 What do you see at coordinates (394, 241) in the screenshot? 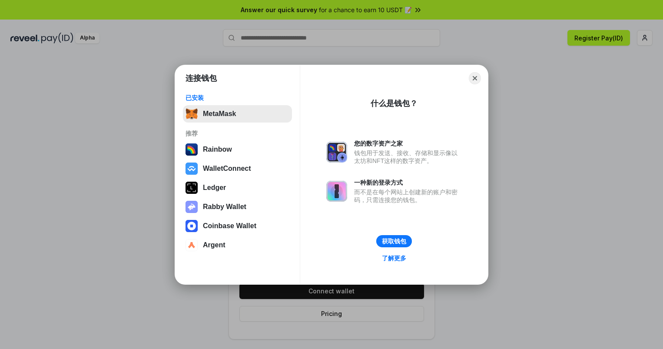
I see `div: 获取钱包` at bounding box center [394, 241].